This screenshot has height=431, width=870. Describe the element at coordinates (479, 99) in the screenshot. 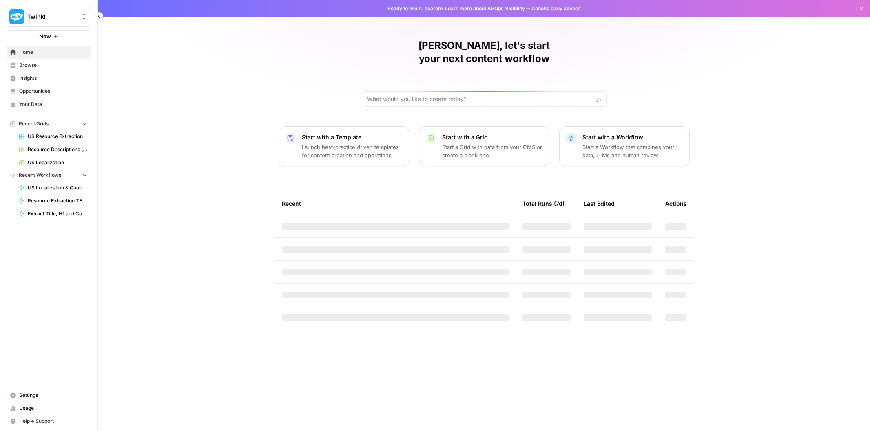

I see `input: What would you like to create today?` at that location.